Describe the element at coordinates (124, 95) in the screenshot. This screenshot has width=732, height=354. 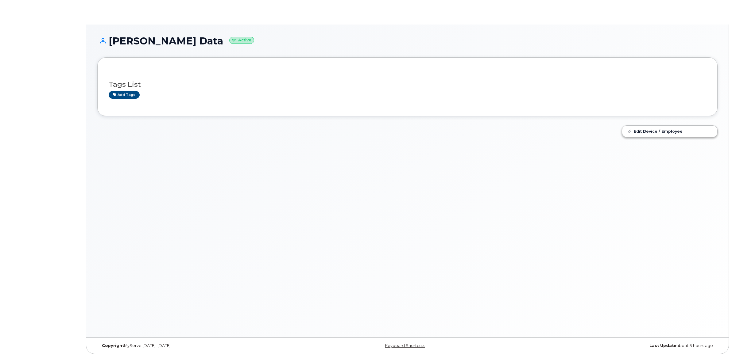
I see `a: Add tags` at that location.